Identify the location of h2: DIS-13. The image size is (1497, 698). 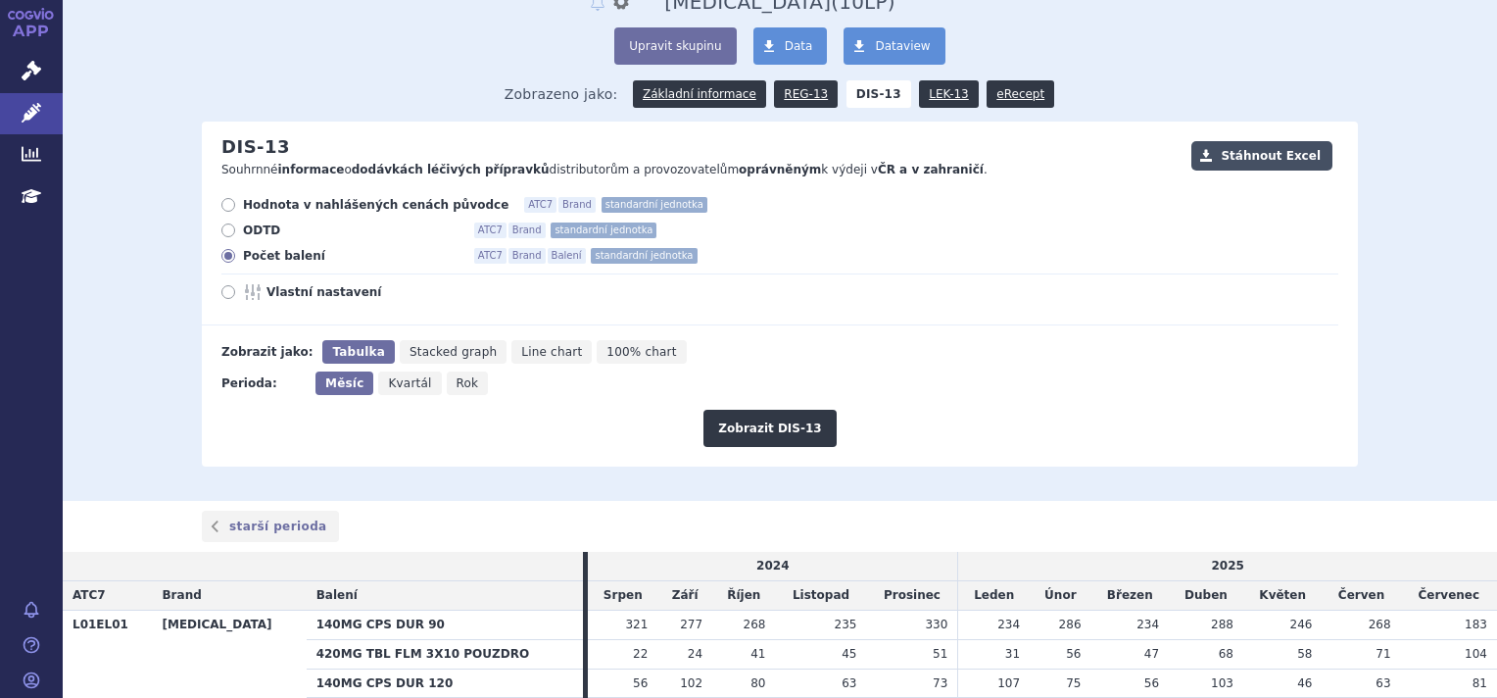
(256, 147).